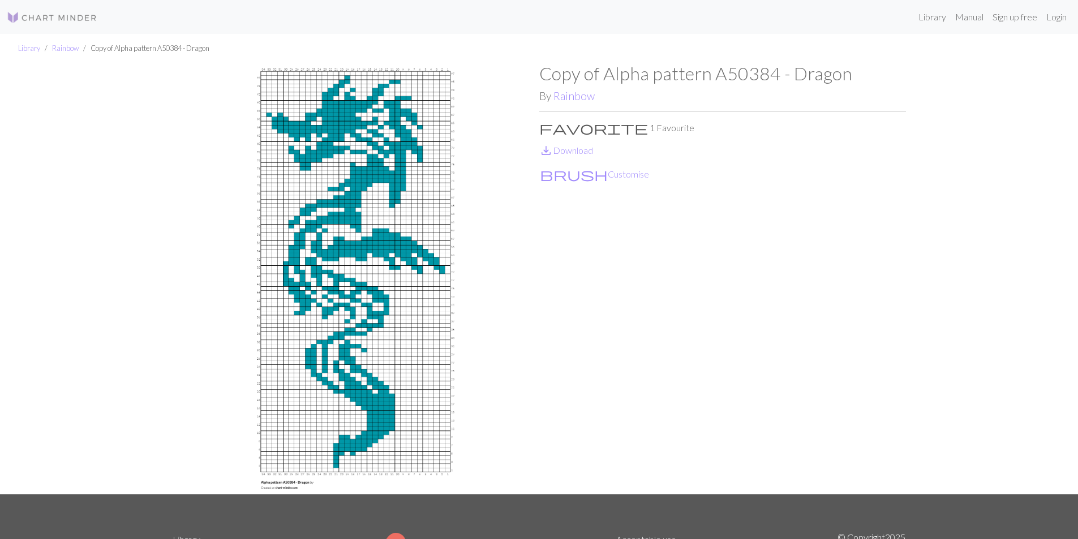 This screenshot has height=539, width=1078. I want to click on i: Customise, so click(574, 174).